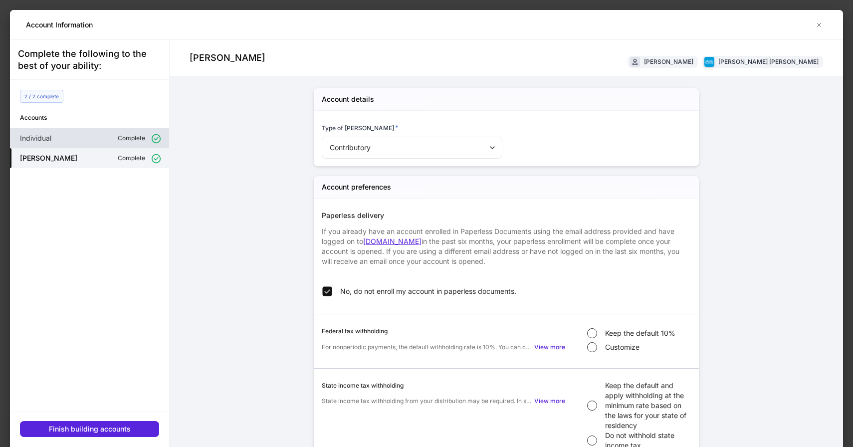 The image size is (853, 447). What do you see at coordinates (89, 138) in the screenshot?
I see `a: IndividualComplete` at bounding box center [89, 138].